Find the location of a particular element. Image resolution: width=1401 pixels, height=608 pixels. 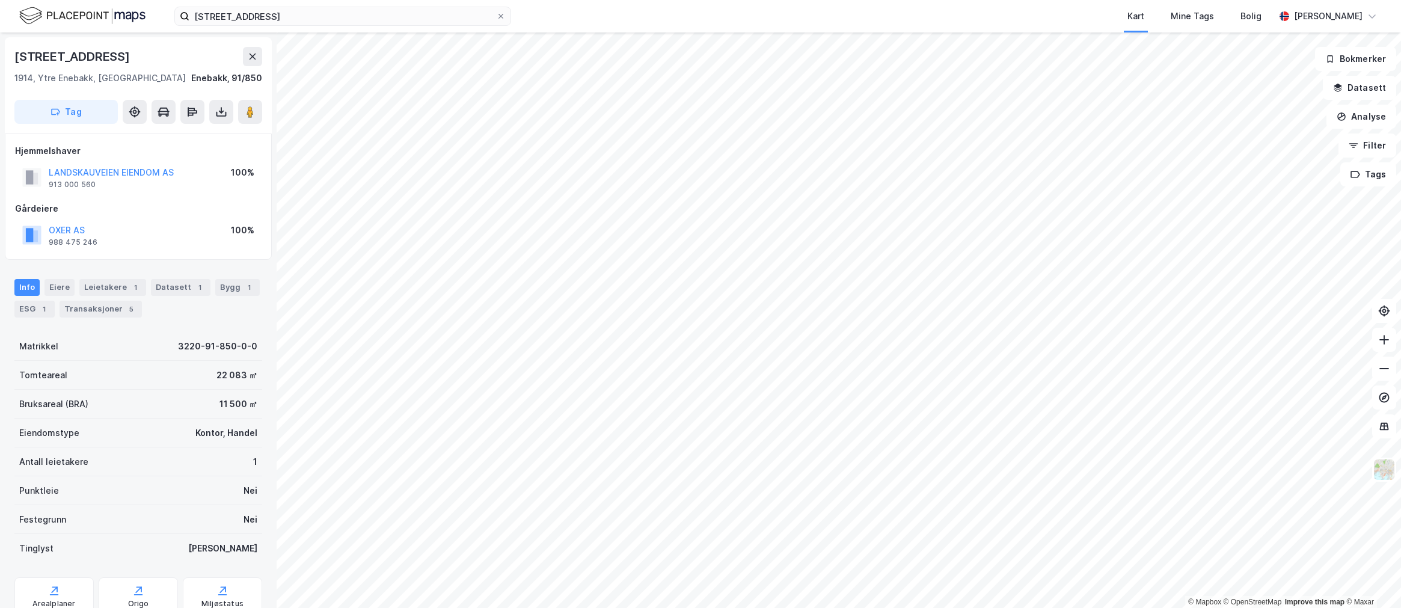

button: Tag is located at coordinates (66, 112).